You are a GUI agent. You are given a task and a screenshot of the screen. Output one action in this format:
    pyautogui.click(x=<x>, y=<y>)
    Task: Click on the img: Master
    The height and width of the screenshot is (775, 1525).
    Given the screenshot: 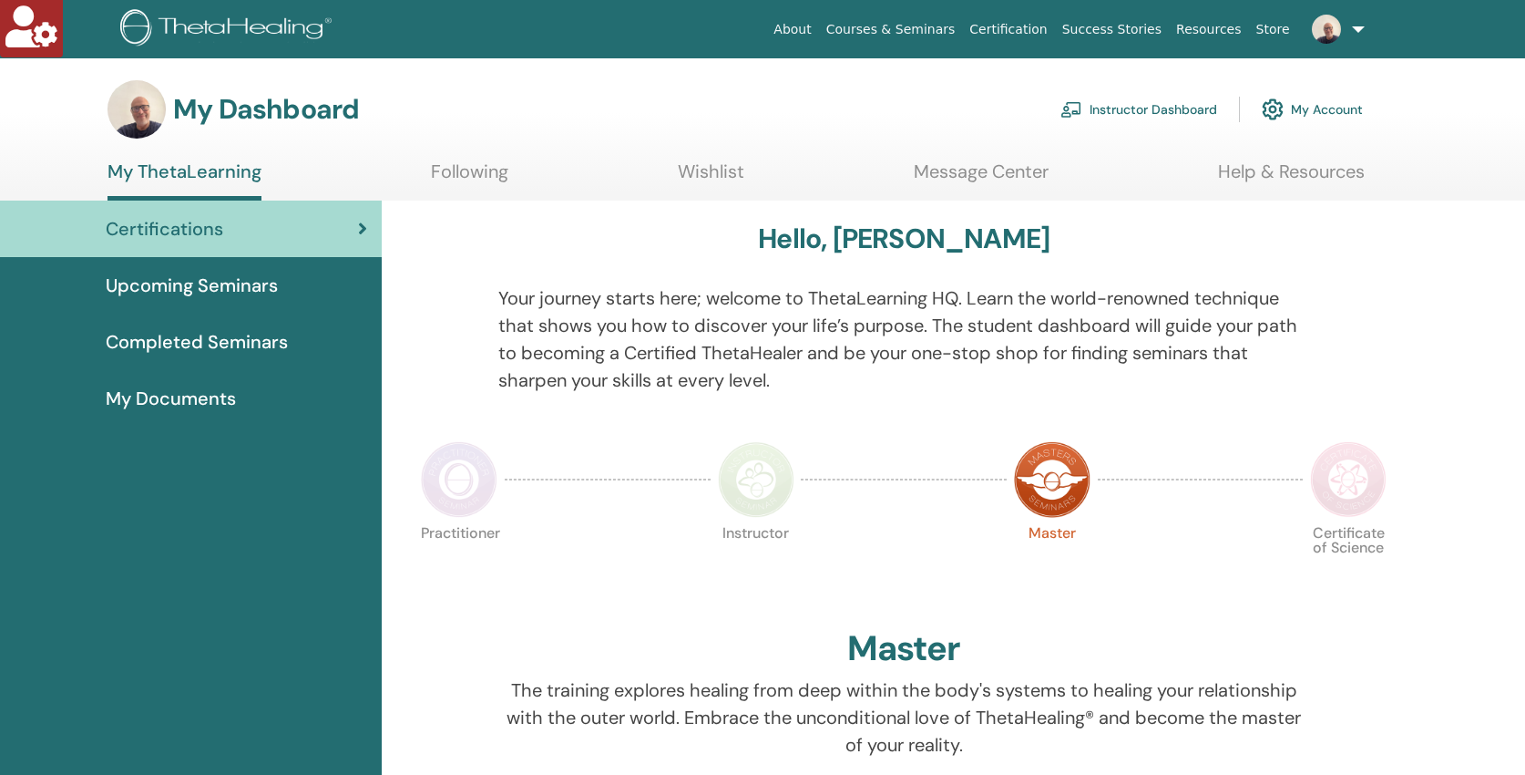 What is the action you would take?
    pyautogui.click(x=1052, y=479)
    